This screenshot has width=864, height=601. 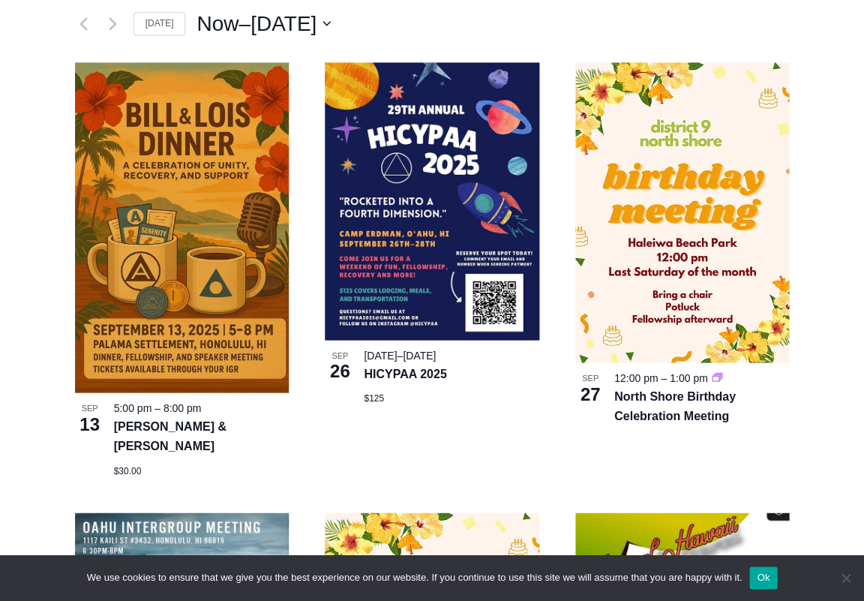 What do you see at coordinates (683, 212) in the screenshot?
I see `img: bday meeting flyer.JPG` at bounding box center [683, 212].